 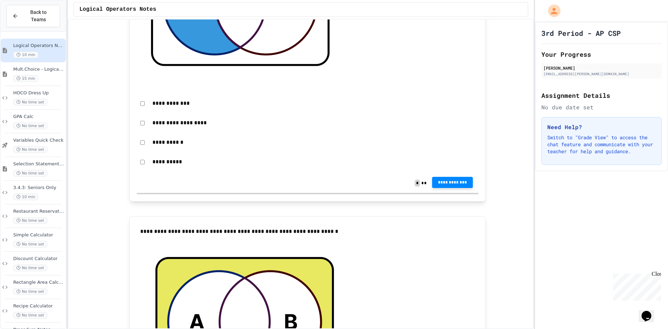 What do you see at coordinates (38, 16) in the screenshot?
I see `span: Back to Teams` at bounding box center [38, 16].